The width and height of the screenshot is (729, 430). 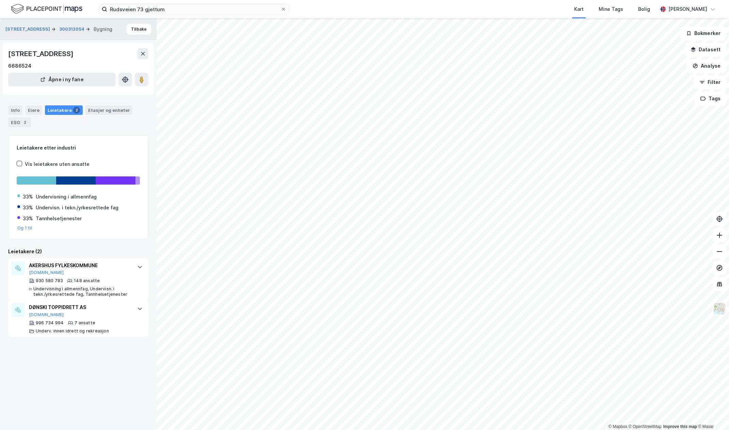 I want to click on img: logo, so click(x=40, y=18).